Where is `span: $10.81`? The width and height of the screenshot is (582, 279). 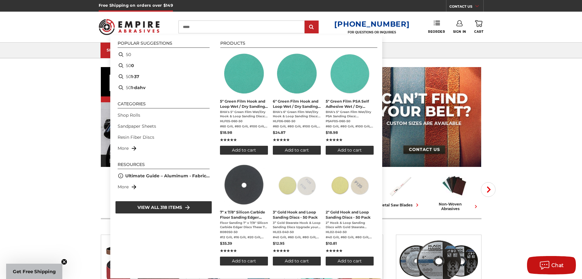 span: $10.81 is located at coordinates (331, 243).